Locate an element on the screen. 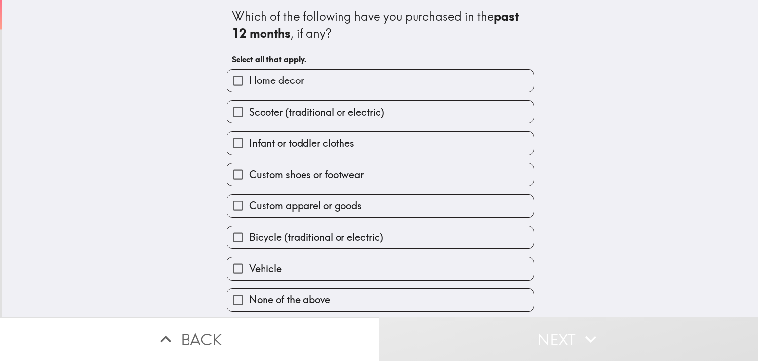  span: Vehicle is located at coordinates (265, 268).